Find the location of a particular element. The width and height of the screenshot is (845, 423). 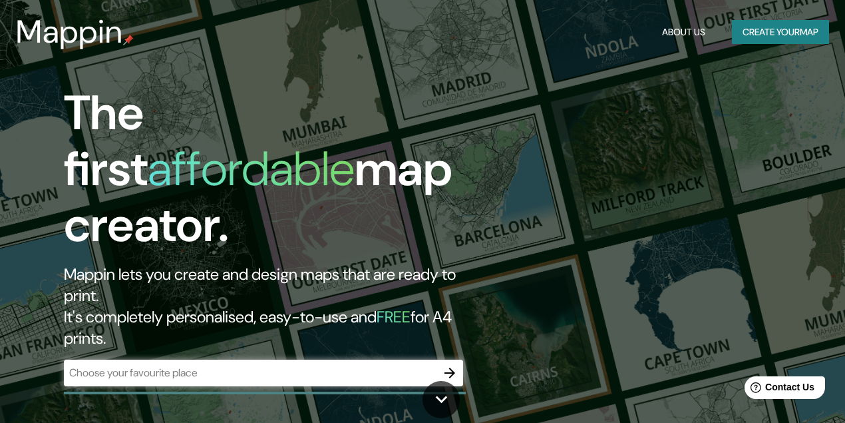

h1: affordable is located at coordinates (251, 168).